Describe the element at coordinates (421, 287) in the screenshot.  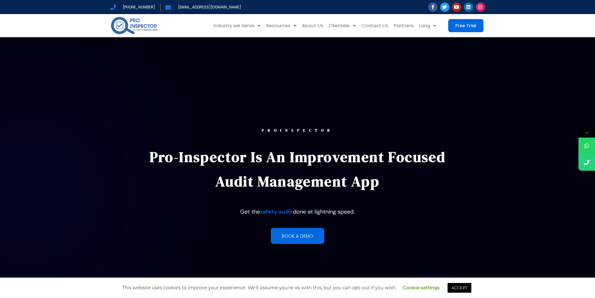
I see `a: Cookie settings` at that location.